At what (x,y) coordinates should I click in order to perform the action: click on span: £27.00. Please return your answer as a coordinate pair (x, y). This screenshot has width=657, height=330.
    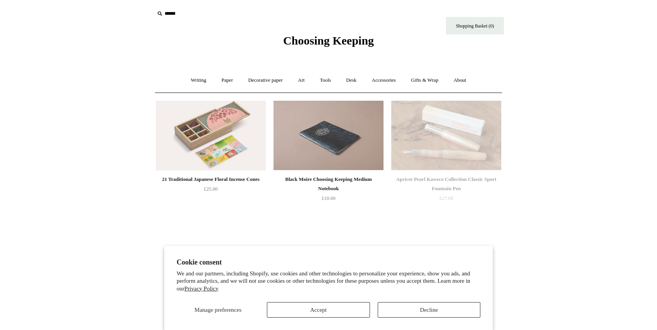
    Looking at the image, I should click on (447, 198).